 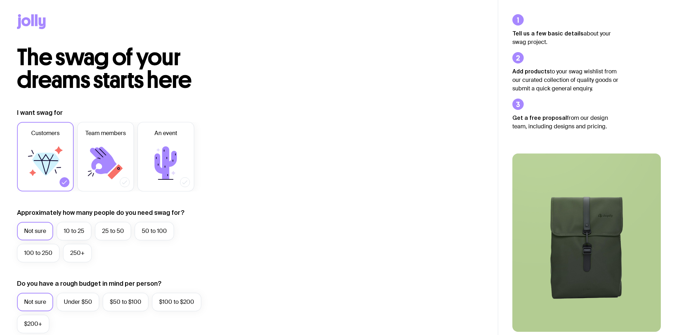 What do you see at coordinates (40, 113) in the screenshot?
I see `label: I want swag for` at bounding box center [40, 113].